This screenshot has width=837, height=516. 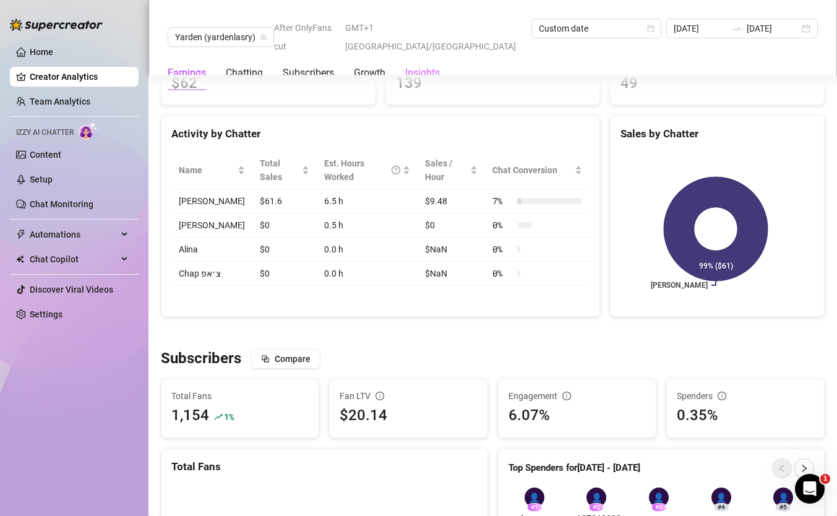 I want to click on span: Custom date, so click(x=596, y=28).